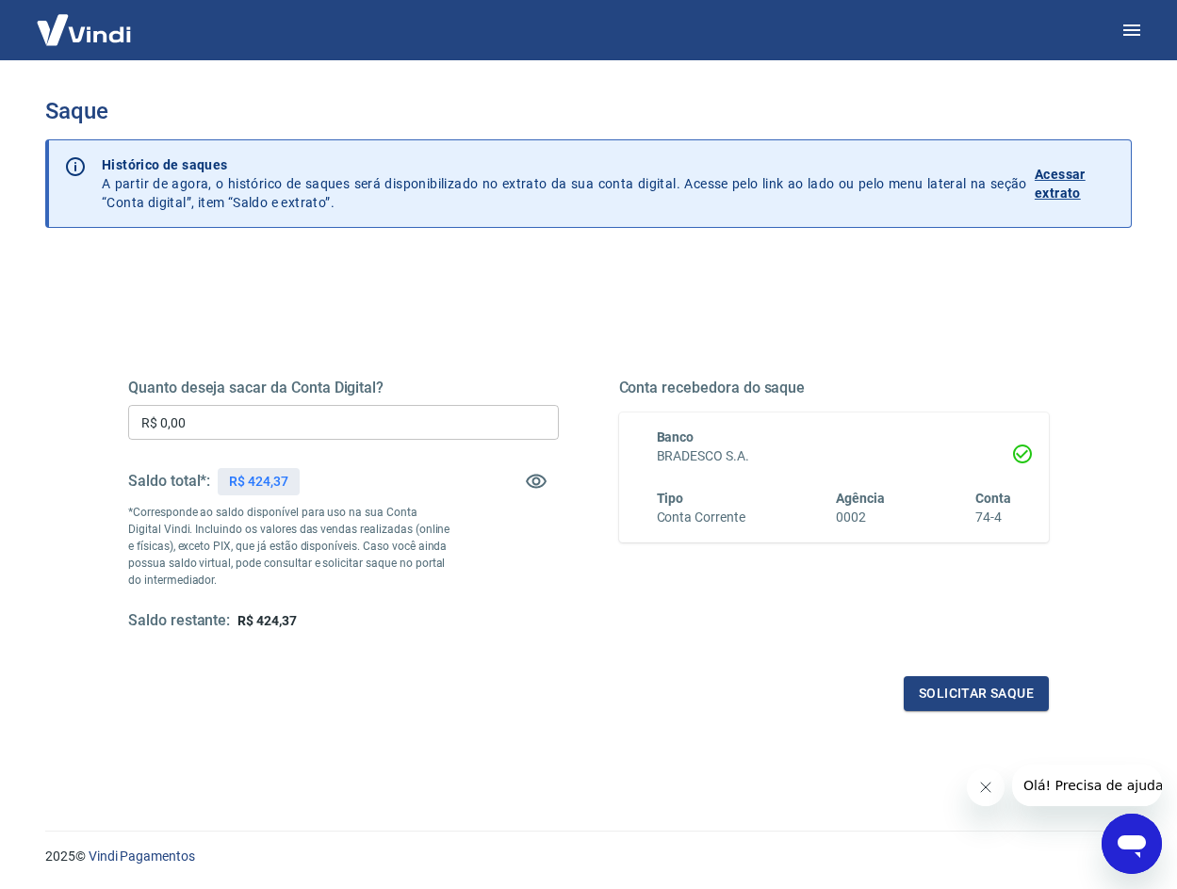 The width and height of the screenshot is (1177, 889). Describe the element at coordinates (564, 184) in the screenshot. I see `p: A partir de agora, o histórico de saques será disponibilizado no extrato da sua conta digital. Ac...` at that location.